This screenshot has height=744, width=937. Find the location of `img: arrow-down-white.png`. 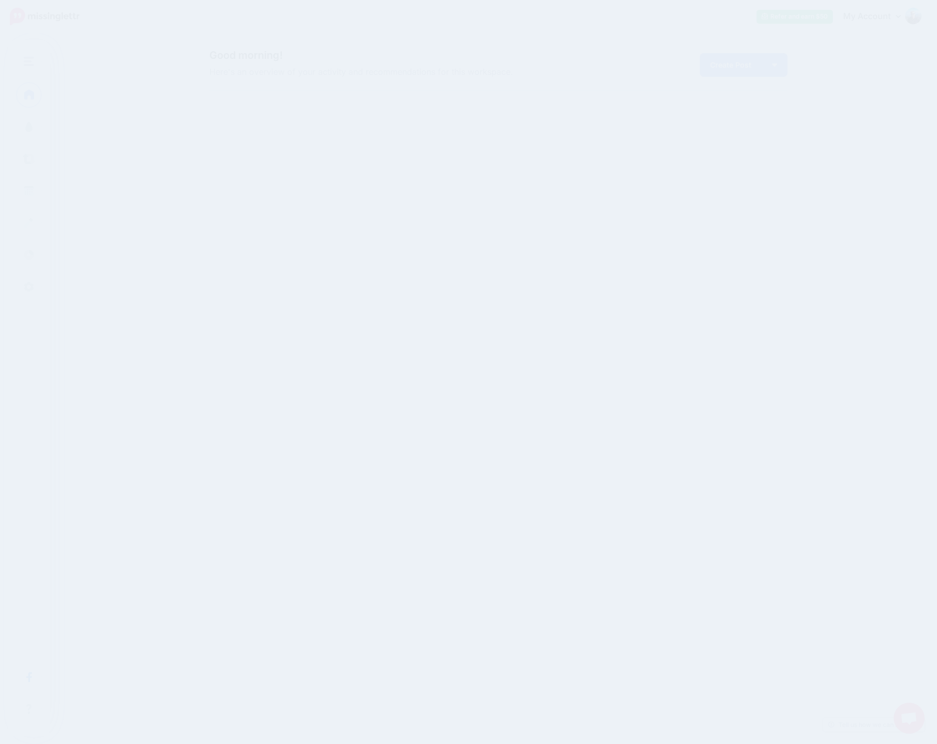

img: arrow-down-white.png is located at coordinates (775, 65).